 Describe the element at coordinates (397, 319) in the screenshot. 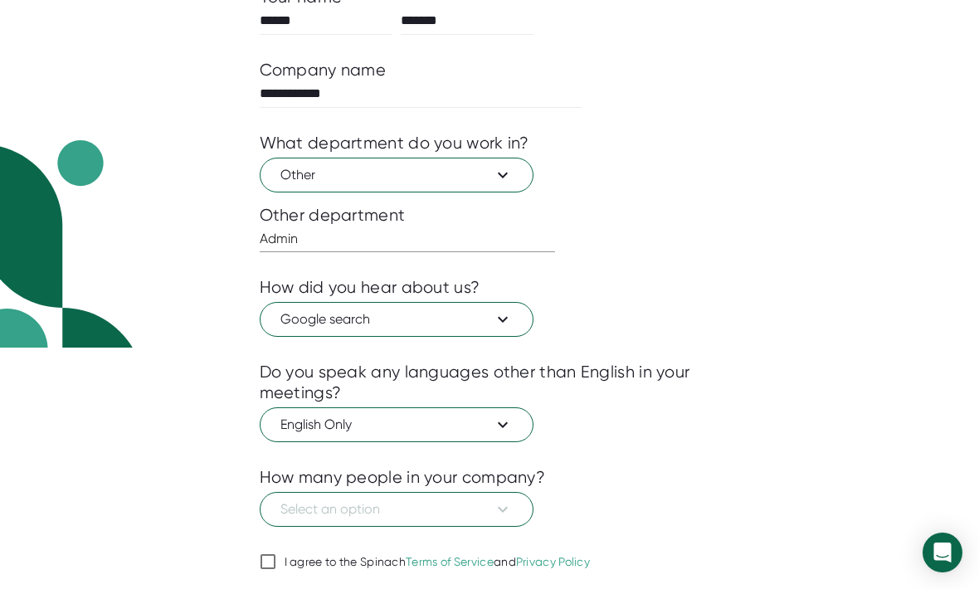

I see `span: Google search` at that location.